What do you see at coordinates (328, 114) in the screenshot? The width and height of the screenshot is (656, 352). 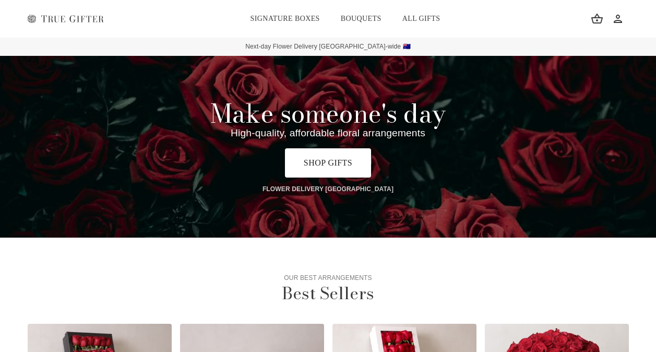 I see `h1: Make someone's day` at bounding box center [328, 114].